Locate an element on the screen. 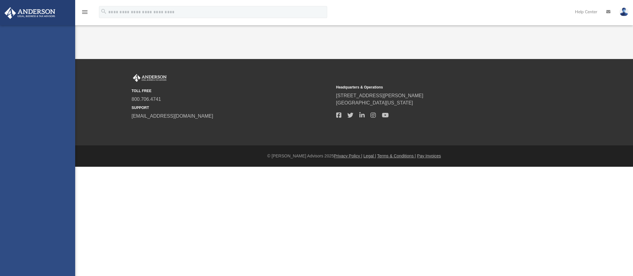 Image resolution: width=633 pixels, height=276 pixels. small: TOLL FREE is located at coordinates (232, 91).